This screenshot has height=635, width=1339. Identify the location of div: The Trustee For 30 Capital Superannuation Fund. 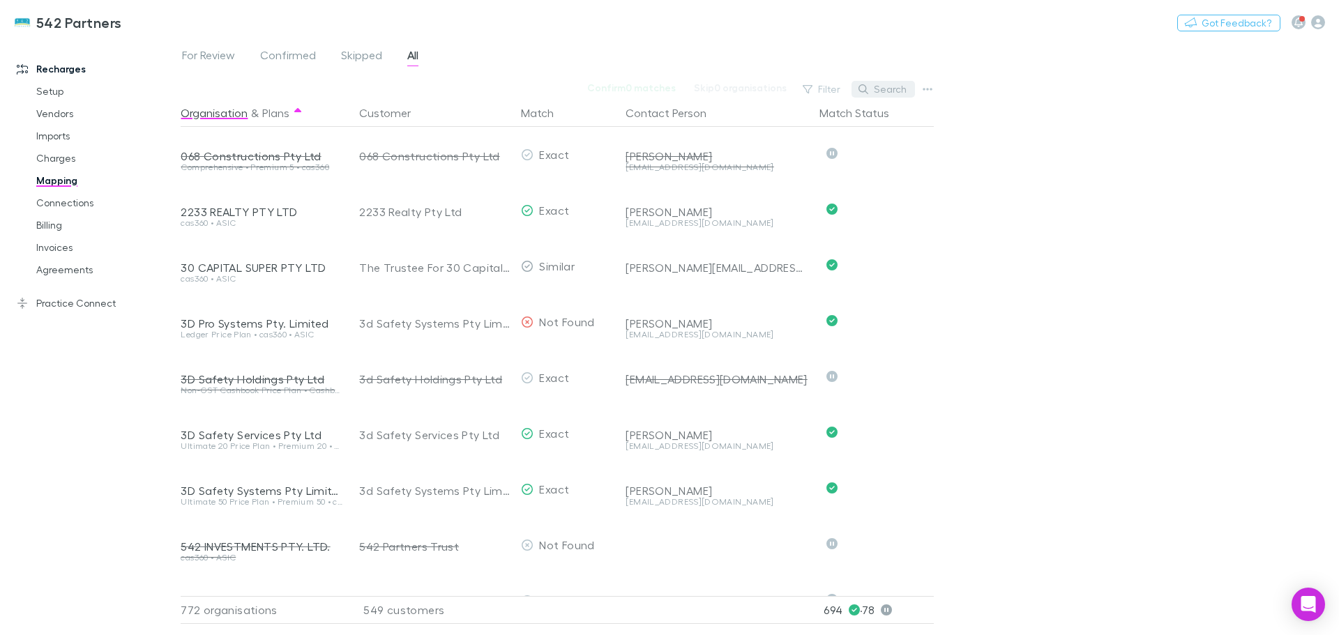
(434, 268).